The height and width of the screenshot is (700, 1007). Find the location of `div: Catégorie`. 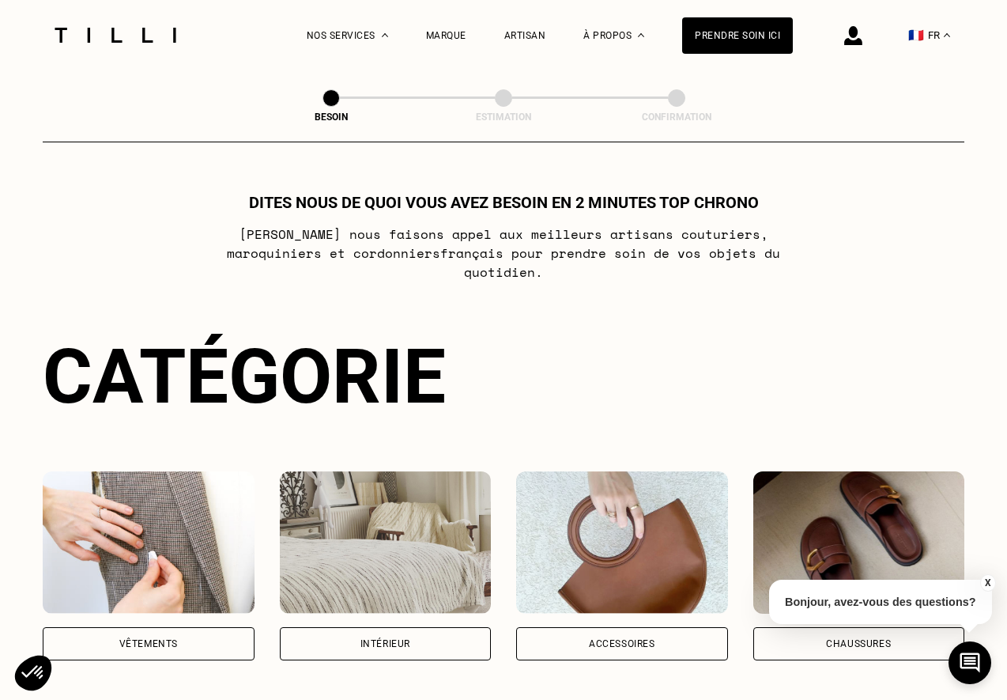

div: Catégorie is located at coordinates (504, 376).